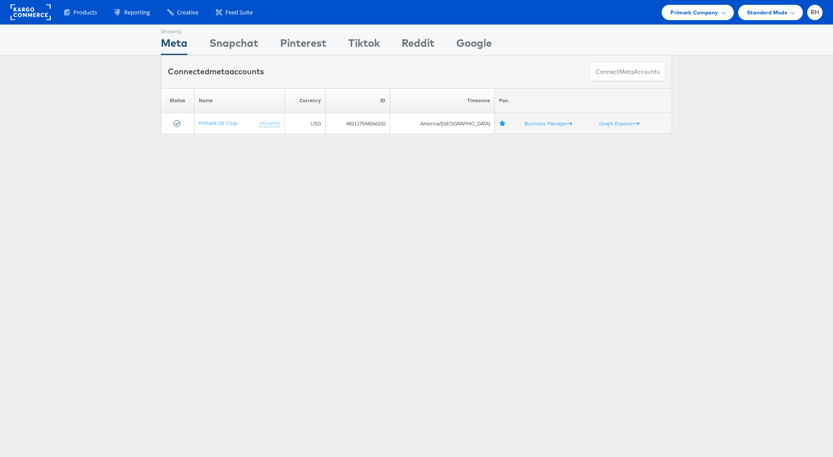  Describe the element at coordinates (174, 30) in the screenshot. I see `div: Showing` at that location.